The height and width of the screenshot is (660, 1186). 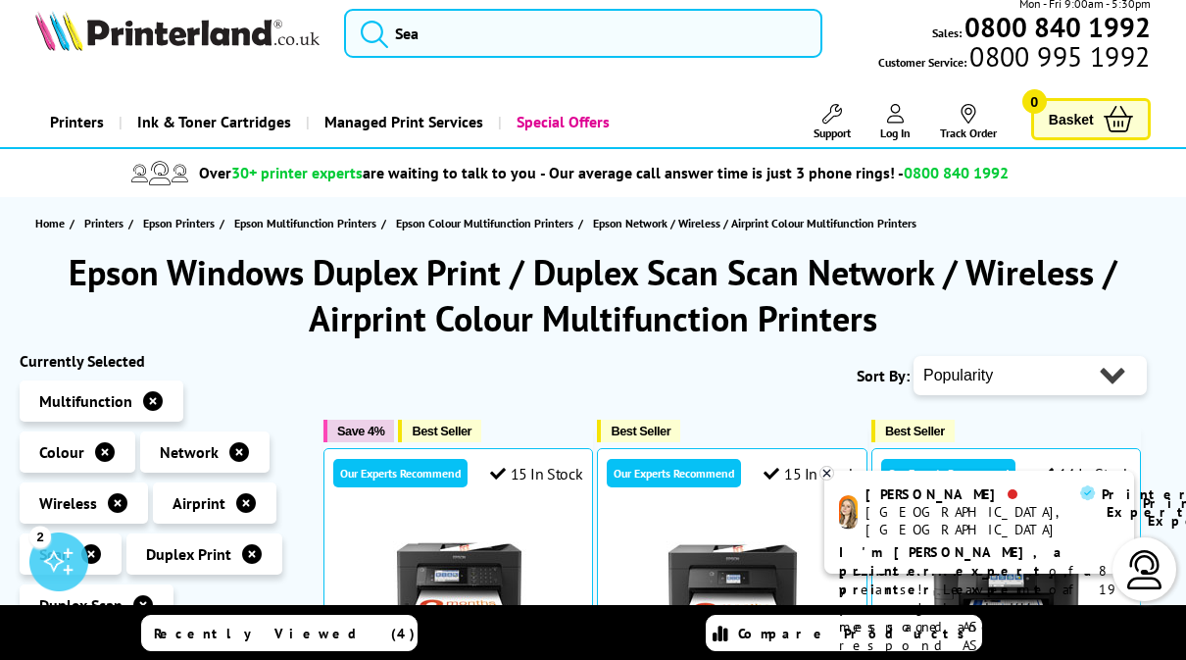 What do you see at coordinates (844, 632) in the screenshot?
I see `a: Compare Products` at bounding box center [844, 632].